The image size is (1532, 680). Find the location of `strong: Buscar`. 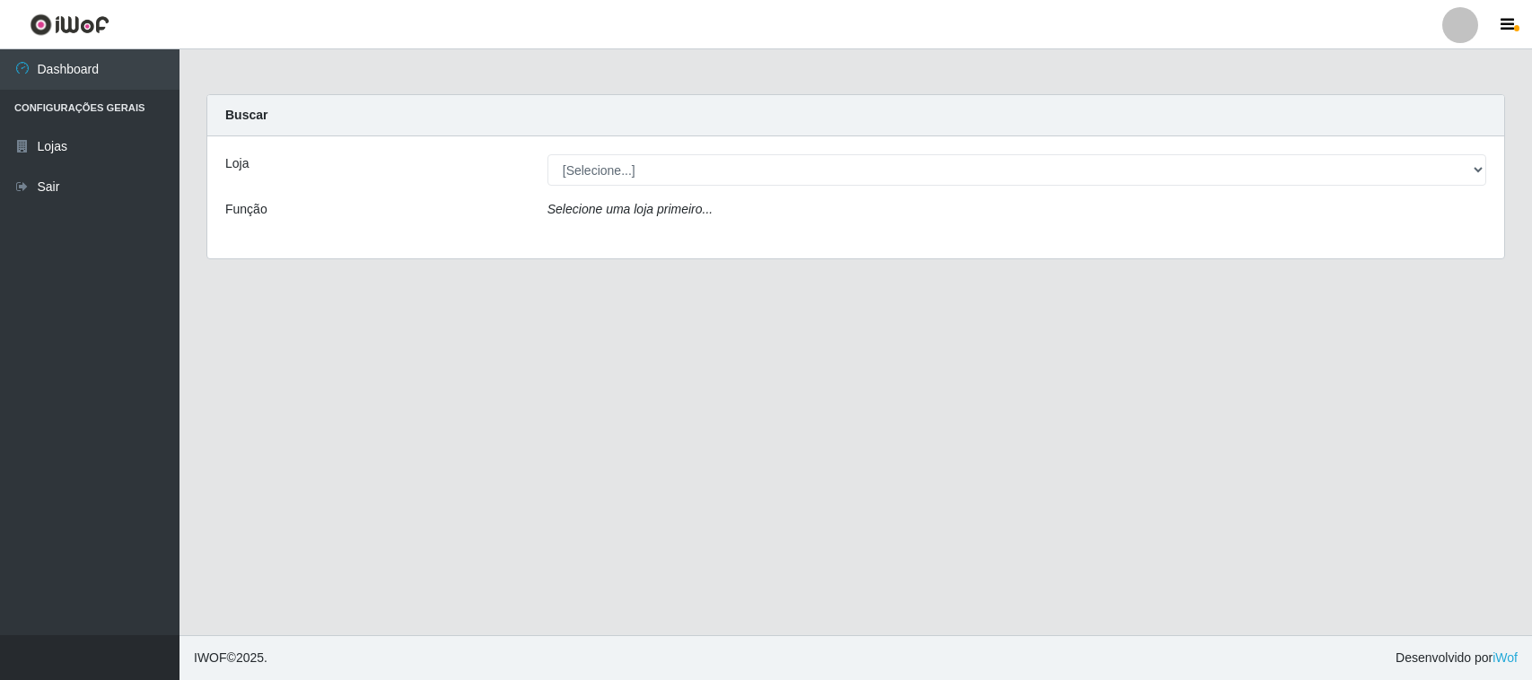

strong: Buscar is located at coordinates (246, 115).